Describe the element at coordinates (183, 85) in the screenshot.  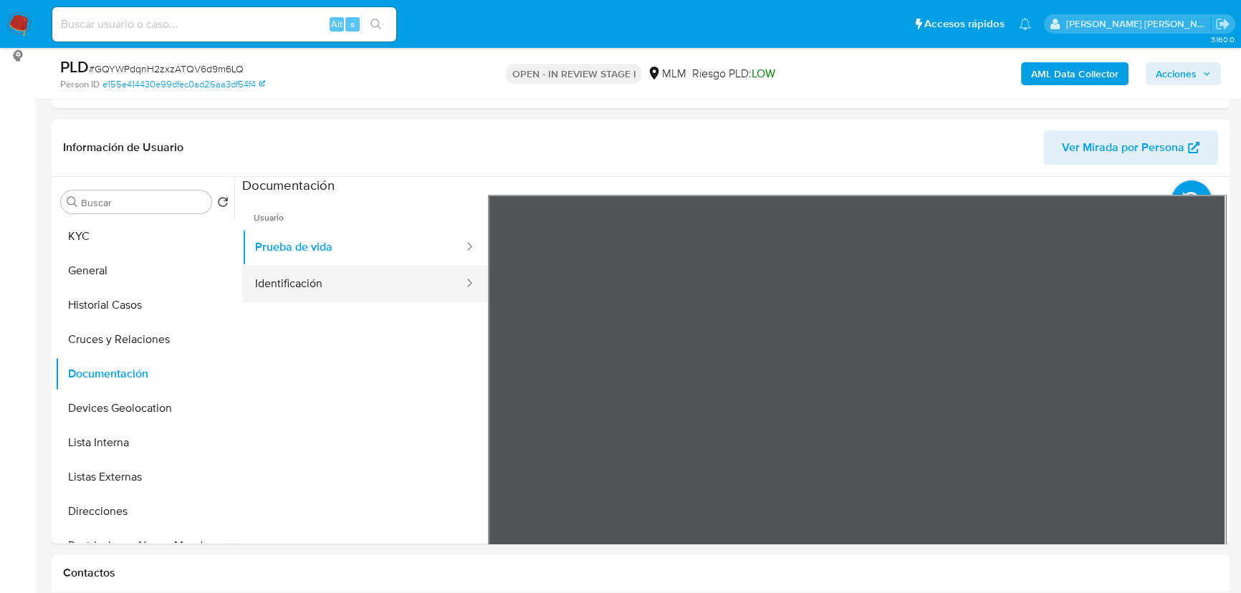
I see `a: e155e414430e99dfec0ad26aa3df54f4` at that location.